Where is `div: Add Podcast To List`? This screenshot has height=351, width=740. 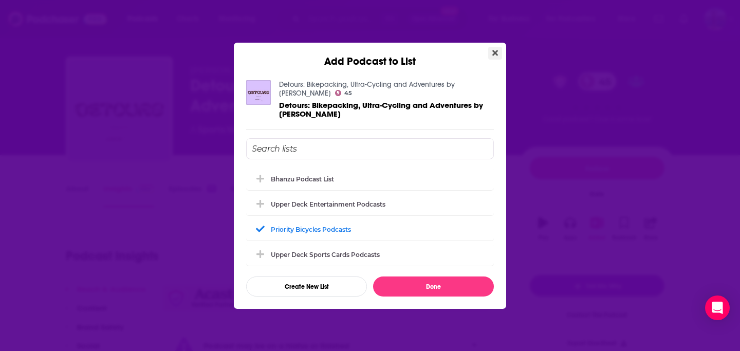
div: Add Podcast To List is located at coordinates (370, 217).